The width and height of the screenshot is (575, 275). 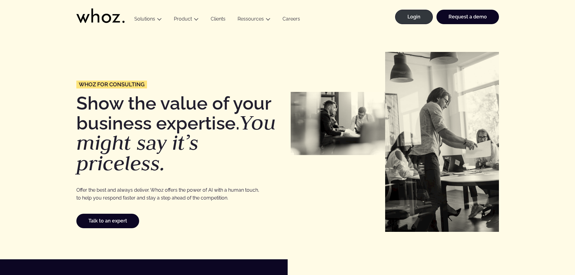 What do you see at coordinates (468, 17) in the screenshot?
I see `a: Request a demo` at bounding box center [468, 17].